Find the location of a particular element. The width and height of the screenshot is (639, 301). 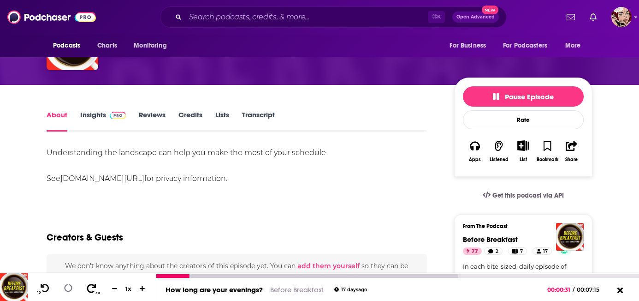

img: User Profile is located at coordinates (621, 17).